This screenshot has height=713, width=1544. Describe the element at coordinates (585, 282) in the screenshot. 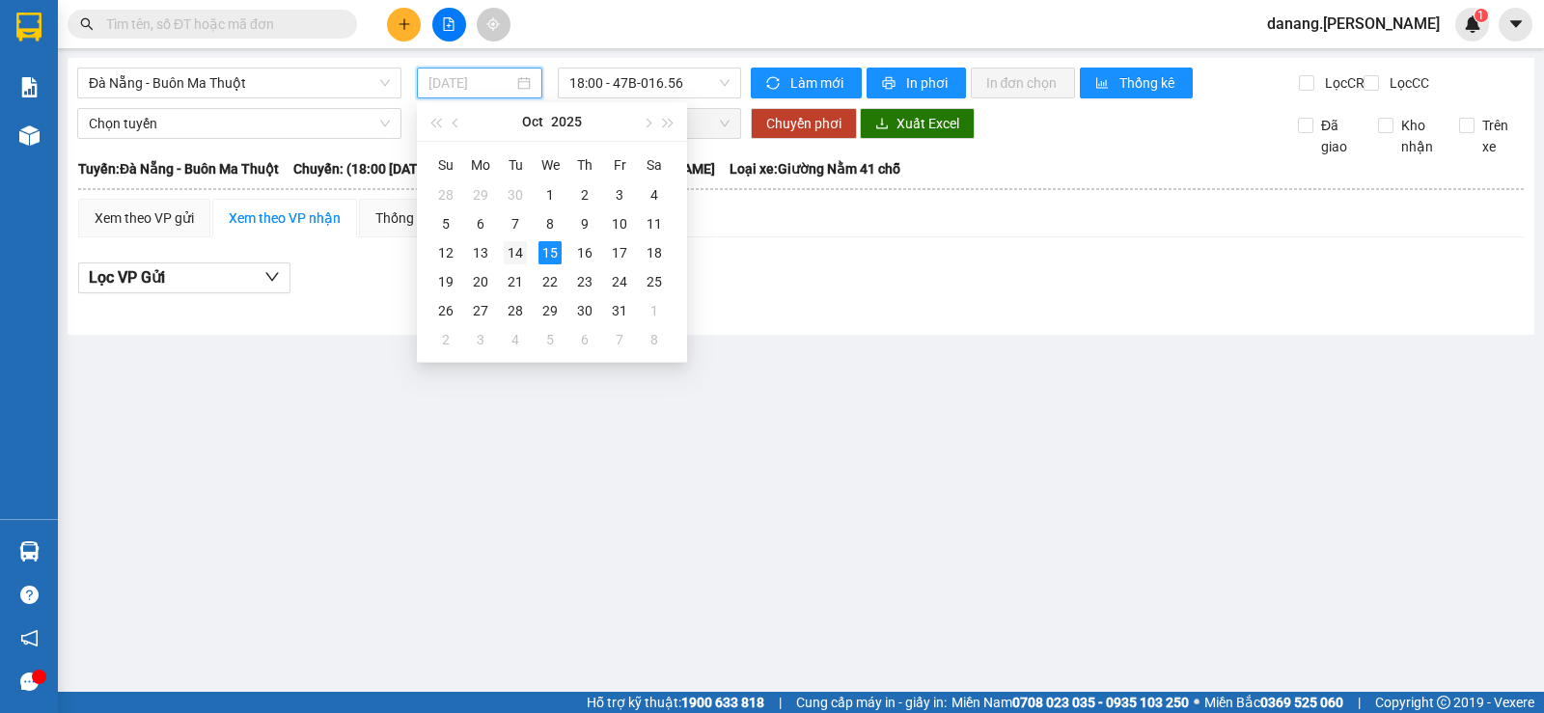

I see `div: 23` at that location.